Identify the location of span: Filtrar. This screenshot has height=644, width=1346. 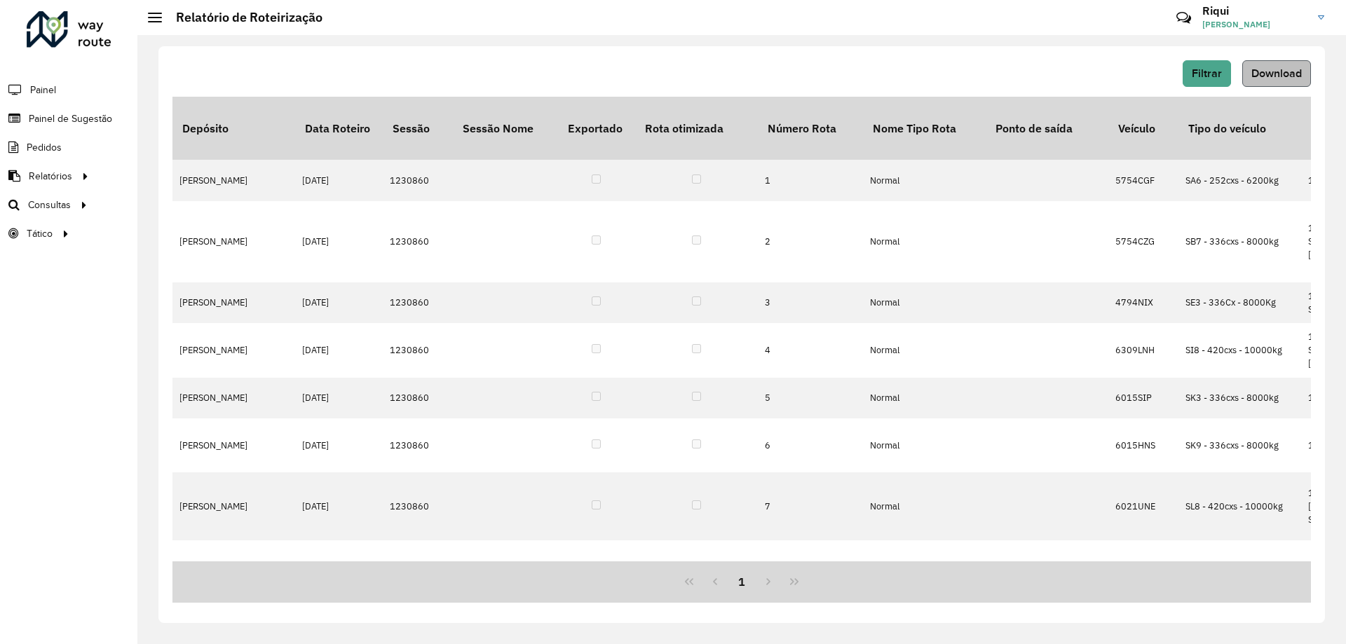
(1207, 73).